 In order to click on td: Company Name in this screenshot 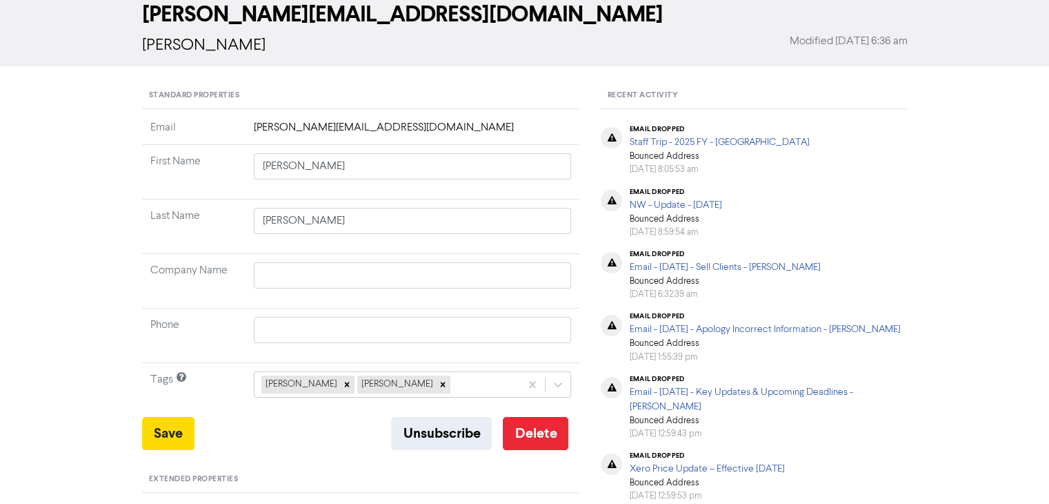, I will do `click(194, 281)`.